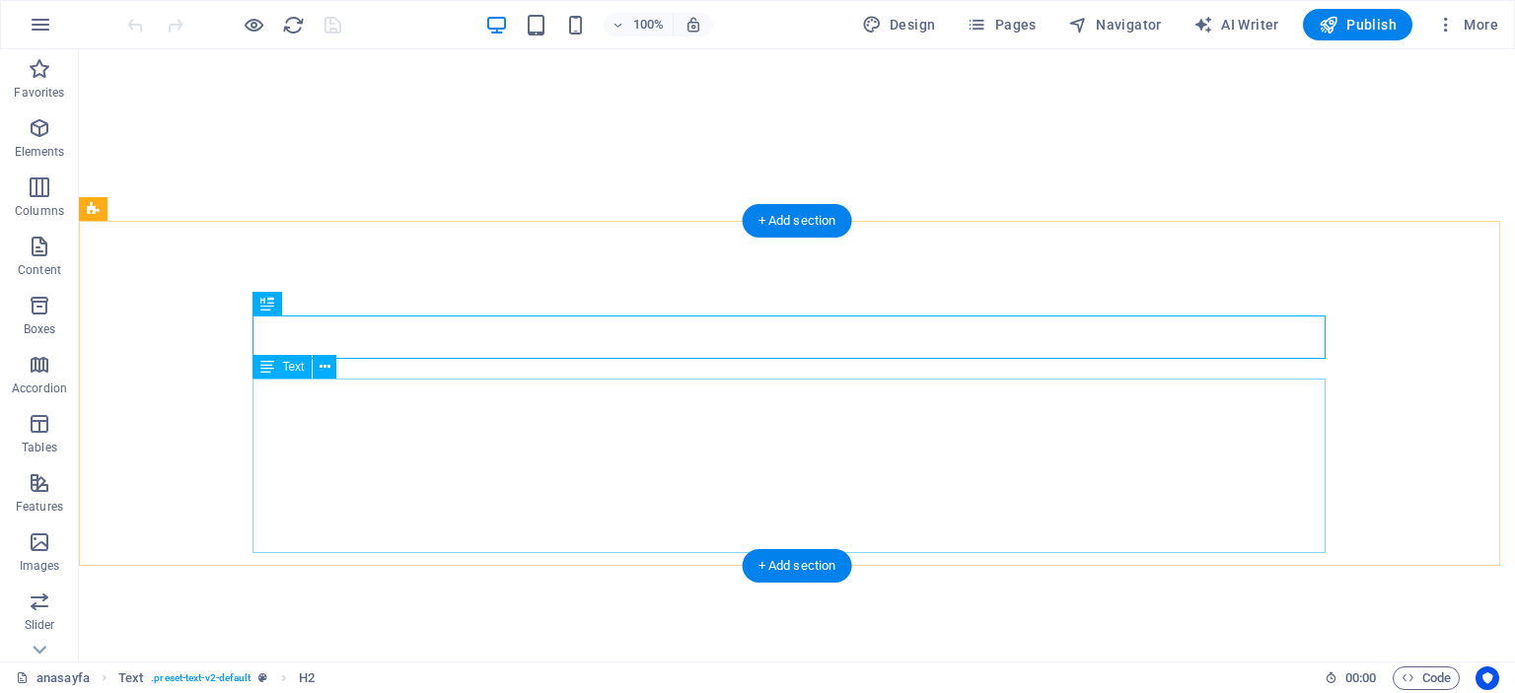  I want to click on button: Usercentrics, so click(1488, 679).